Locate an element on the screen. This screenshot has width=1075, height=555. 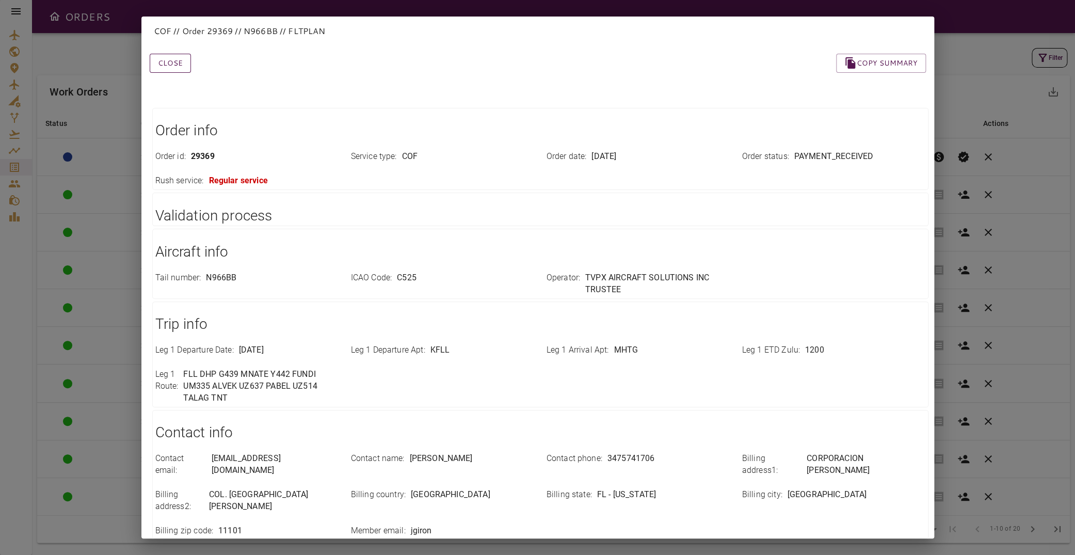
h1: Contact info is located at coordinates (540, 432).